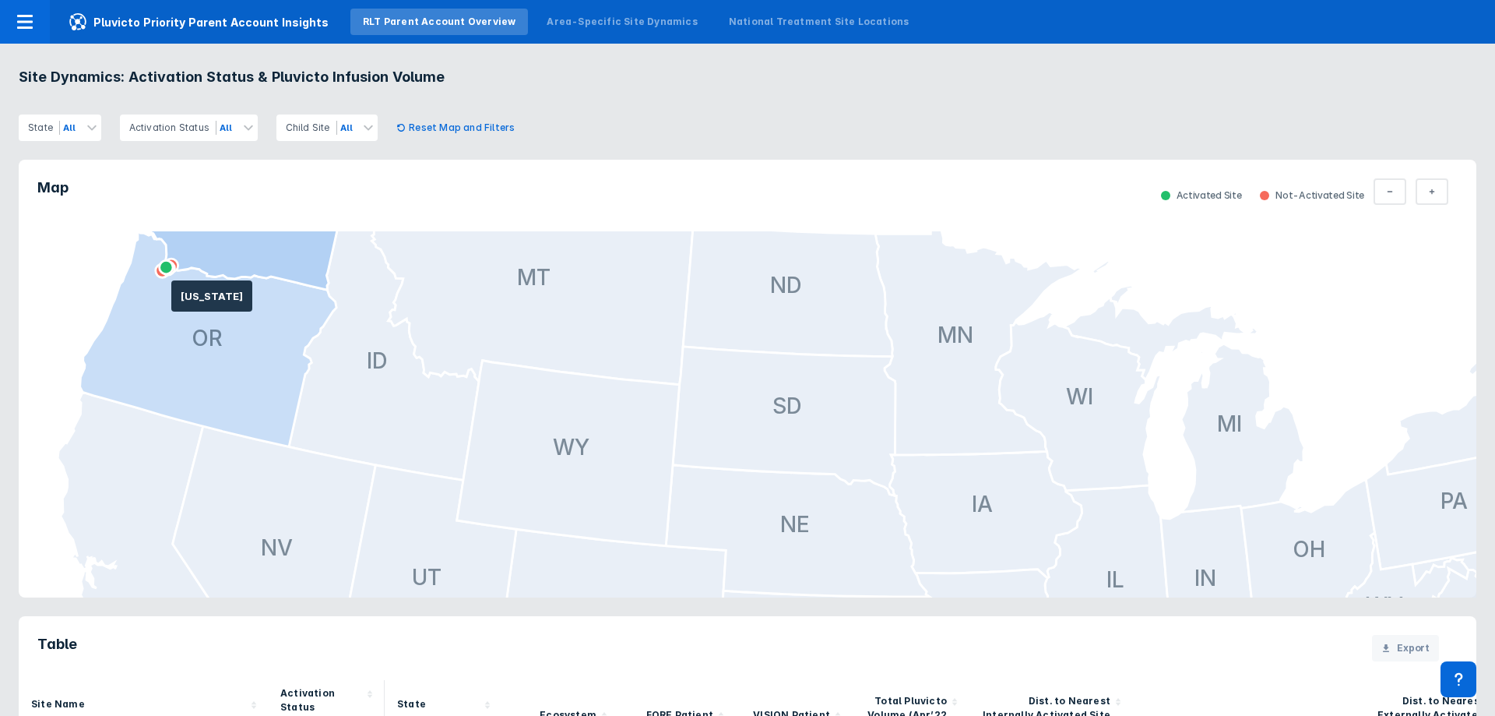  What do you see at coordinates (199, 22) in the screenshot?
I see `span: Pluvicto Priority Parent Account Insights` at bounding box center [199, 22].